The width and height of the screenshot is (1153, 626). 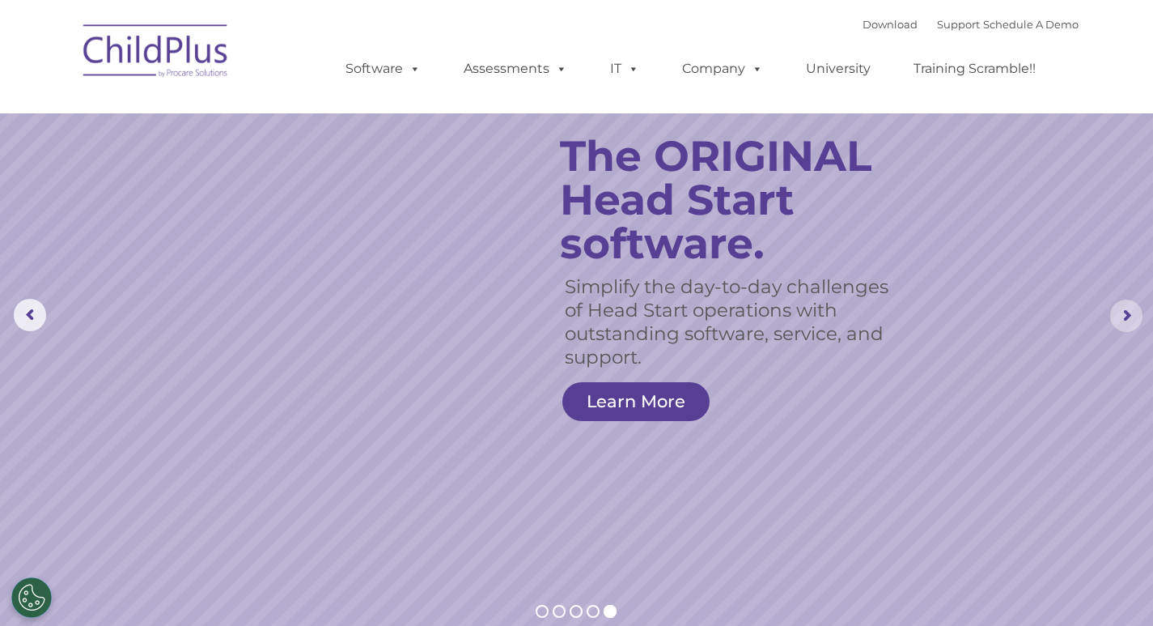 What do you see at coordinates (249, 112) in the screenshot?
I see `span: Last name` at bounding box center [249, 112].